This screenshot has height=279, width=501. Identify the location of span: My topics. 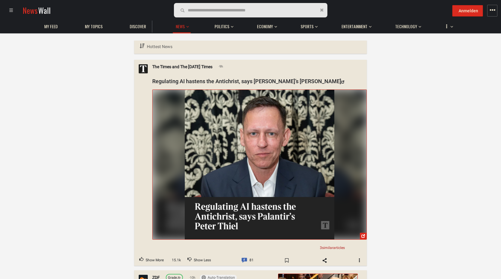
(93, 26).